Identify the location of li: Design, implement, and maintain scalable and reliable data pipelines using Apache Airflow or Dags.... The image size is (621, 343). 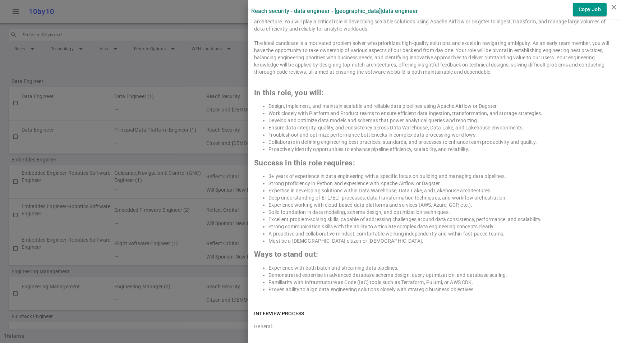
(442, 106).